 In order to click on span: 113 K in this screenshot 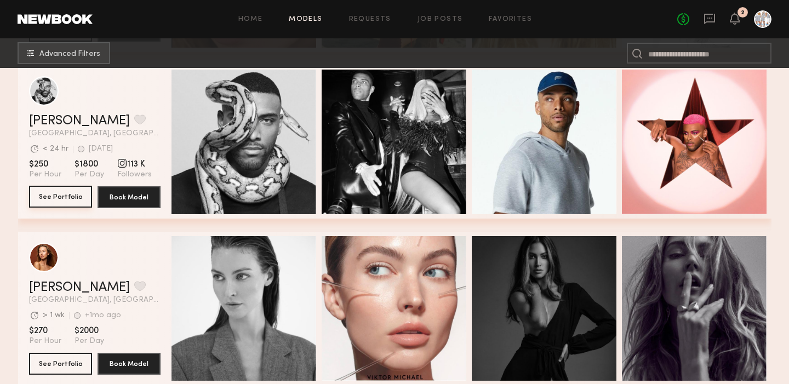, I will do `click(134, 164)`.